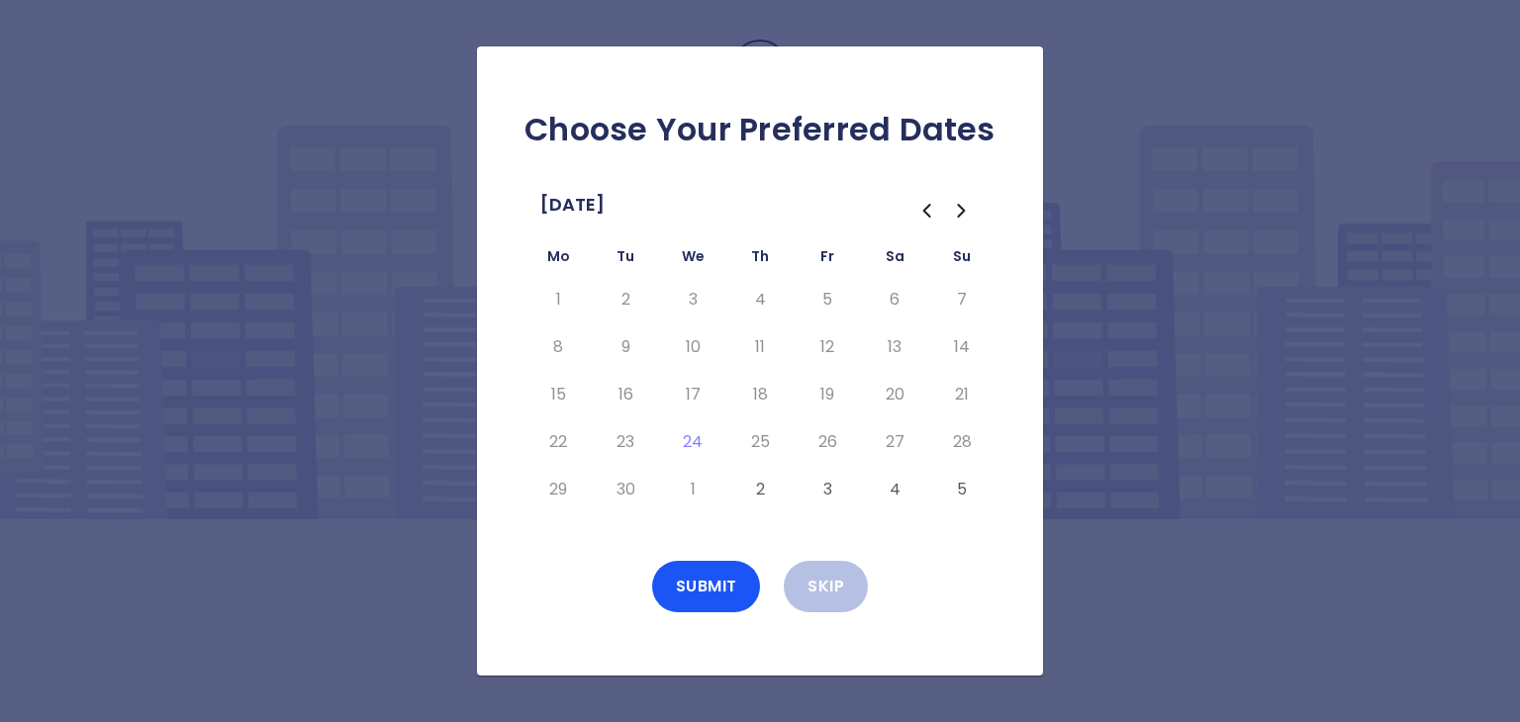  Describe the element at coordinates (558, 395) in the screenshot. I see `button: Monday, September 15th, 2025` at that location.